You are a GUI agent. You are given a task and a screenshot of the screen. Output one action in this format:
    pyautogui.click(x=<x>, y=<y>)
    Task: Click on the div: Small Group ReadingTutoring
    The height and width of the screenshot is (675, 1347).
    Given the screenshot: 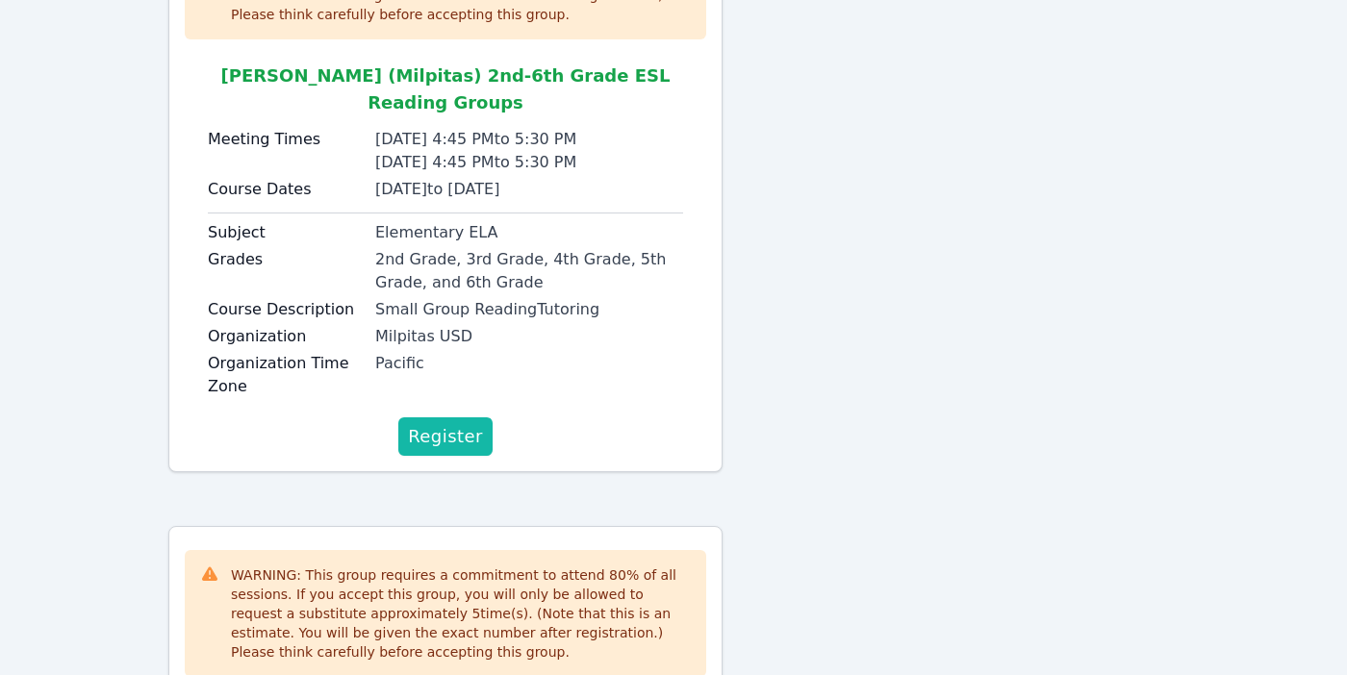 What is the action you would take?
    pyautogui.click(x=529, y=310)
    